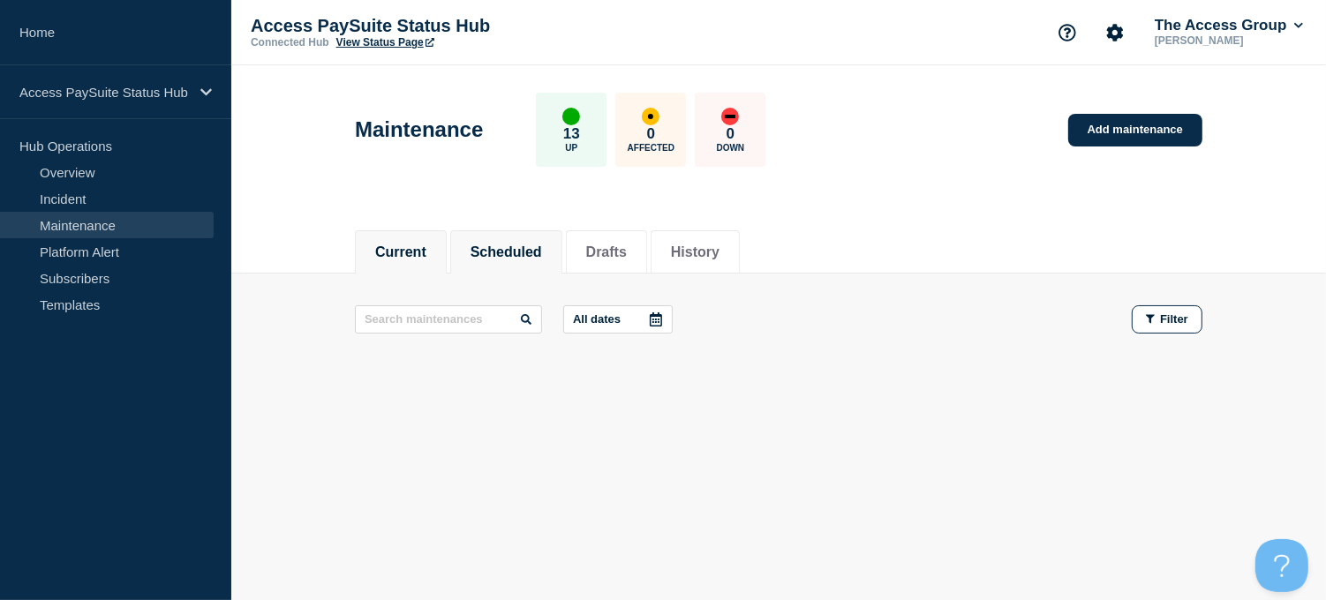 This screenshot has height=600, width=1326. Describe the element at coordinates (1067, 33) in the screenshot. I see `button: Support` at that location.